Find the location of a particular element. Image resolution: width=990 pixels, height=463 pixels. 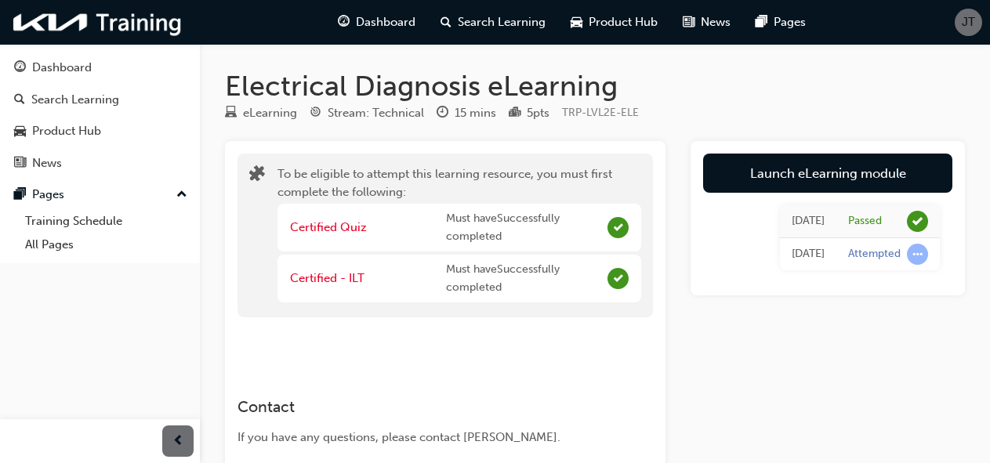

a: kia-training is located at coordinates (98, 22).